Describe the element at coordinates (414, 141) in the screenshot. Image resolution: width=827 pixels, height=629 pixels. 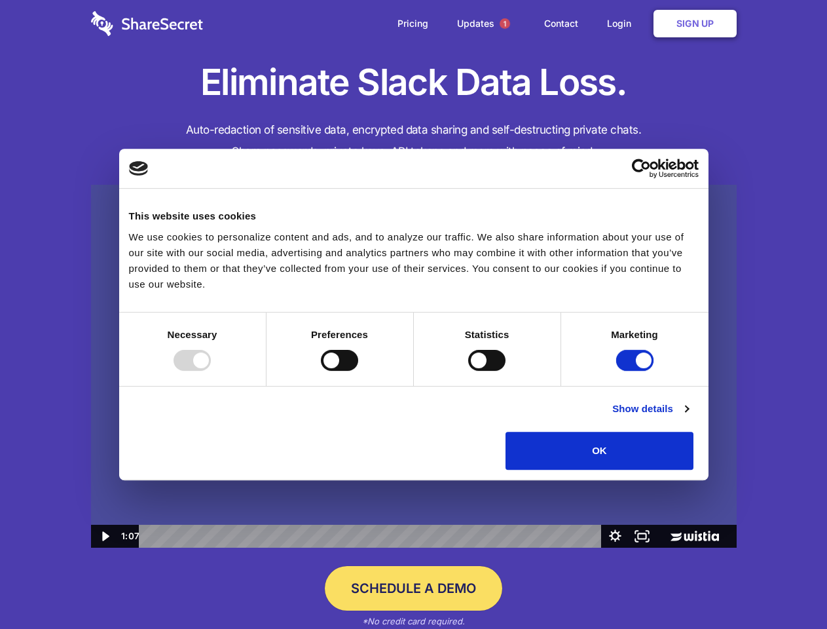
I see `h4: Auto-redaction of sensitive data, encrypted data sharing and self-destructing private chats. Shar...` at that location.